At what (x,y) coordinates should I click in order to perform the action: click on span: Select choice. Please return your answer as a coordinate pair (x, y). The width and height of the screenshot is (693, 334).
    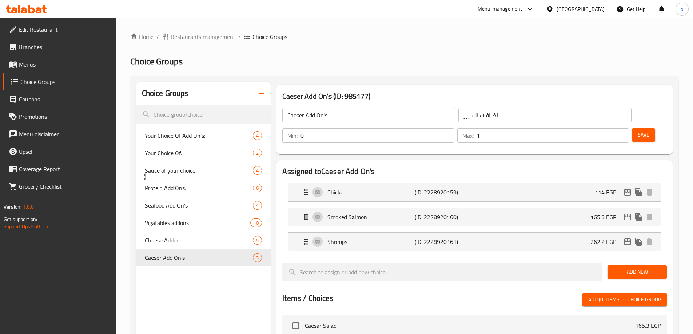
    Looking at the image, I should click on (296, 326).